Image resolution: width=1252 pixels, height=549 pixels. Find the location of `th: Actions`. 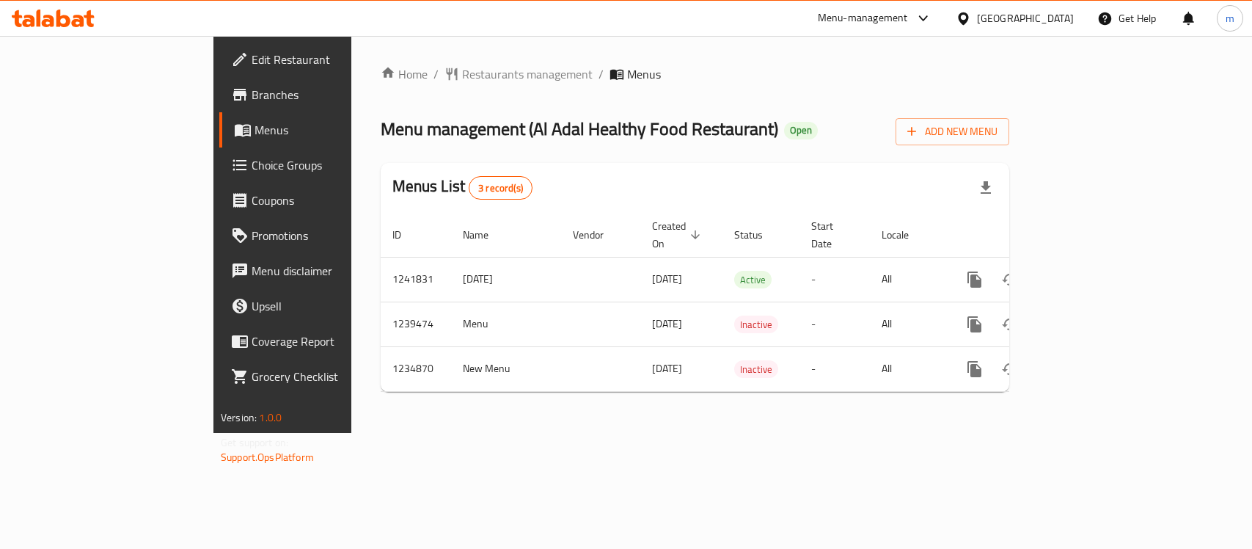

th: Actions is located at coordinates (1028, 235).